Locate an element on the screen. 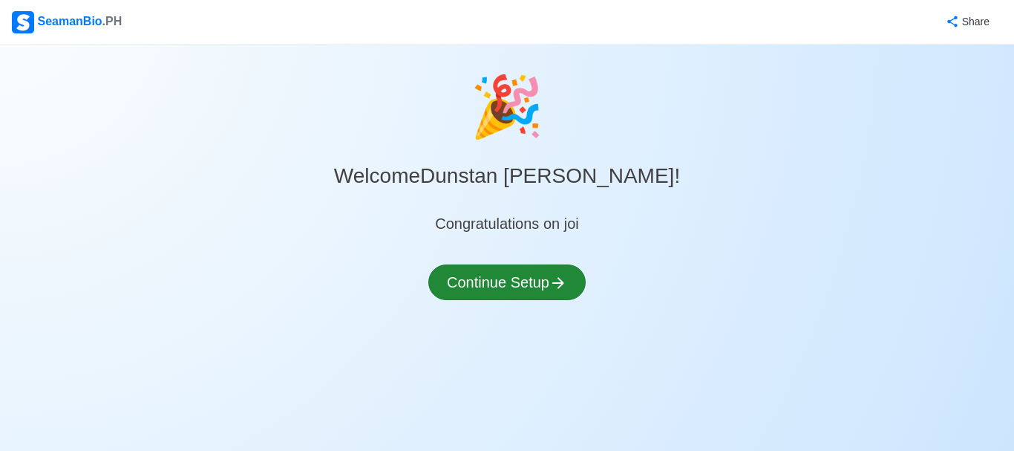 This screenshot has width=1014, height=451. div: celebrate is located at coordinates (507, 107).